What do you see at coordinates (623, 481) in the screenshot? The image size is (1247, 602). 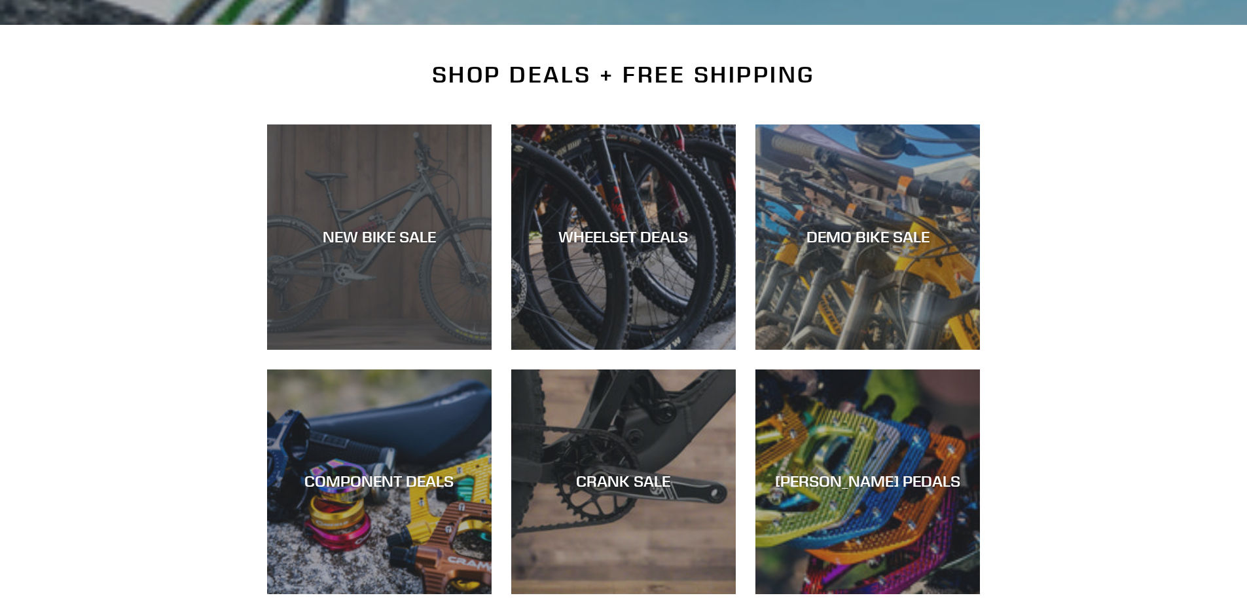 I see `a: CRANK SALE` at bounding box center [623, 481].